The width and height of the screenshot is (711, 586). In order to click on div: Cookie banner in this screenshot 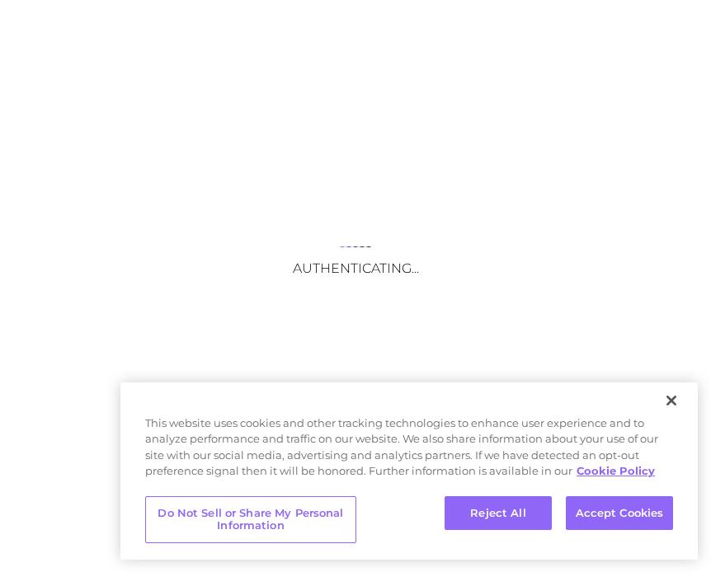, I will do `click(409, 471)`.